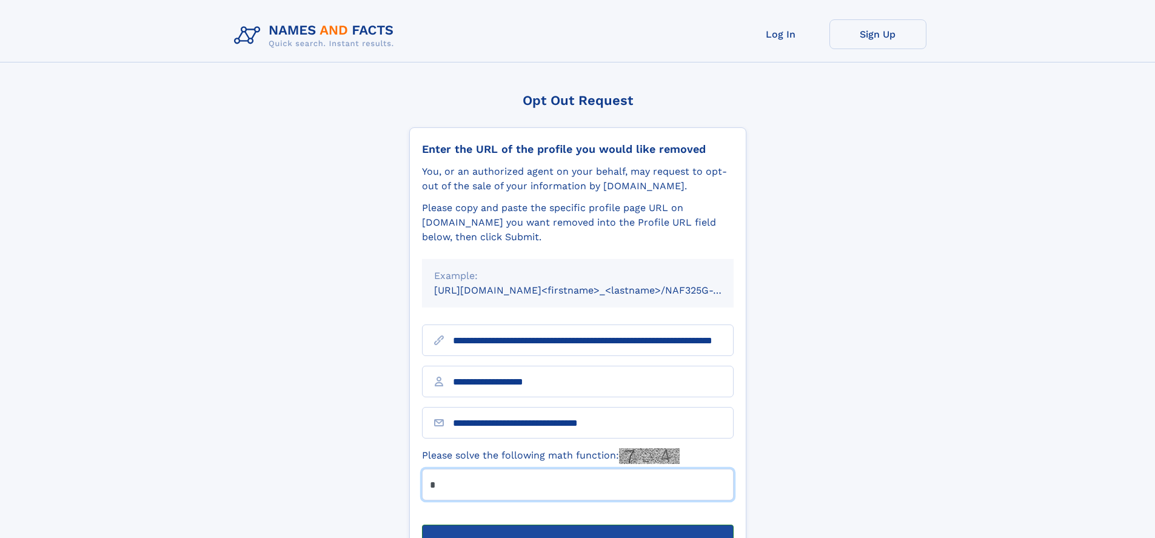  What do you see at coordinates (781, 34) in the screenshot?
I see `a: Log In` at bounding box center [781, 34].